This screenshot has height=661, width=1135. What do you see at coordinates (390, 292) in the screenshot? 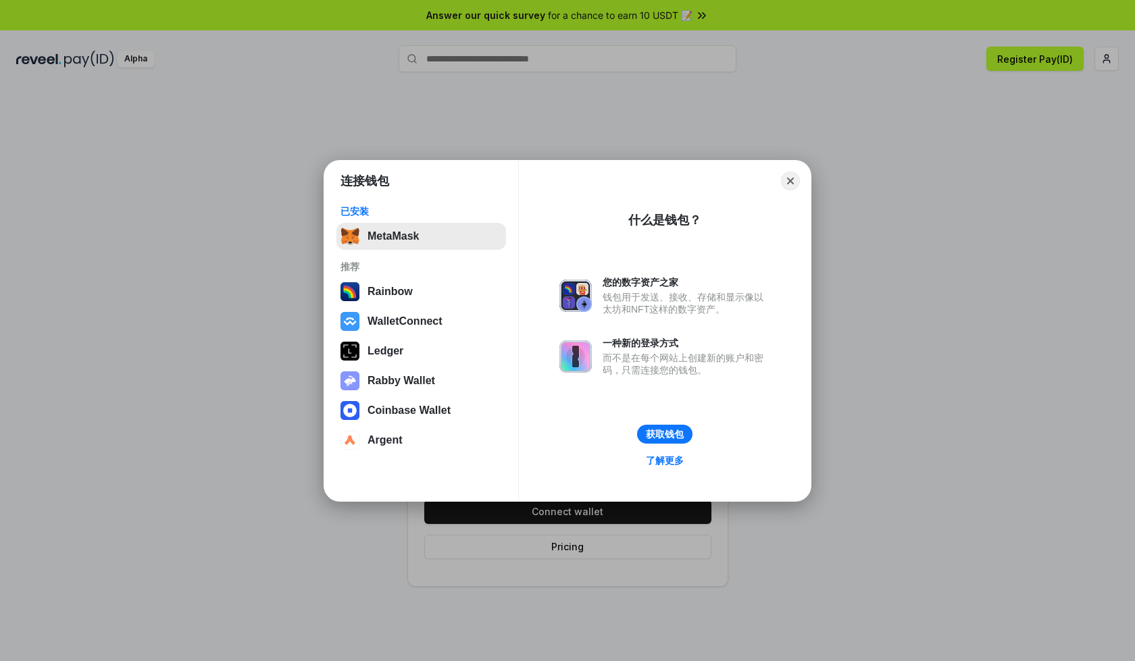
I see `div: Rainbow` at bounding box center [390, 292].